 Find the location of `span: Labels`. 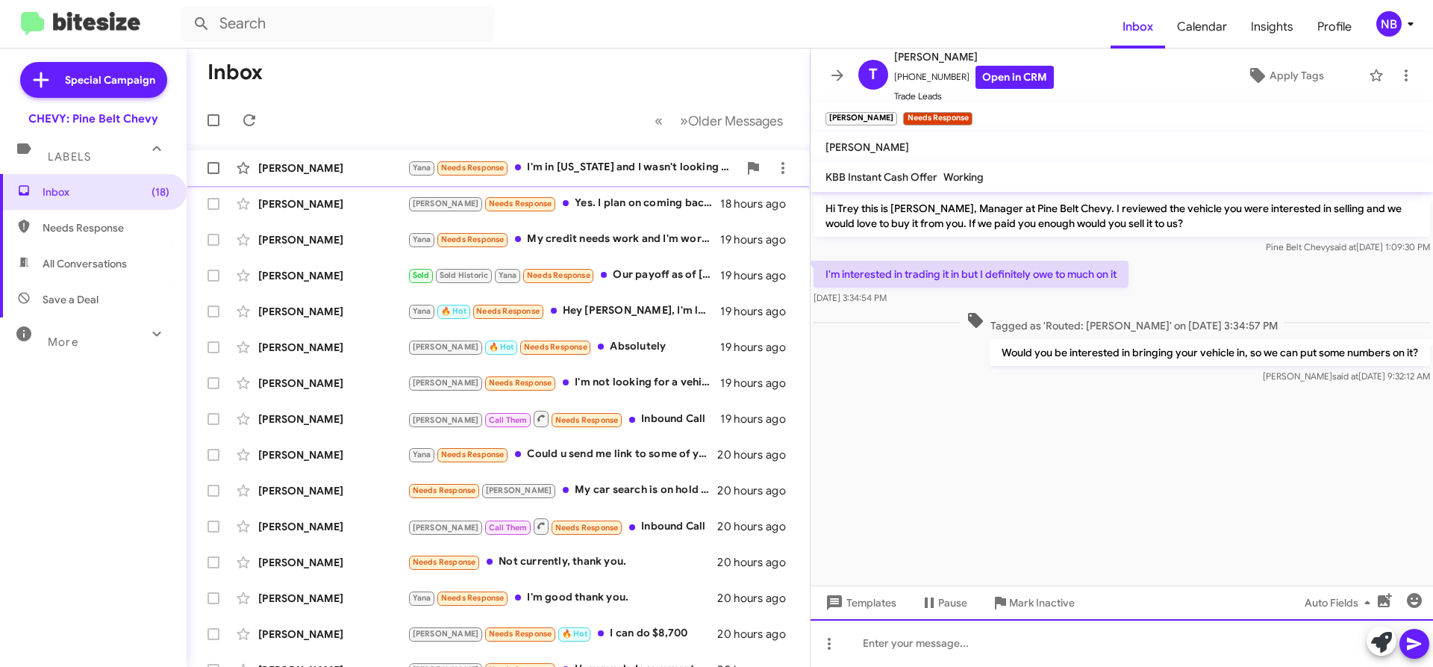

span: Labels is located at coordinates (69, 157).